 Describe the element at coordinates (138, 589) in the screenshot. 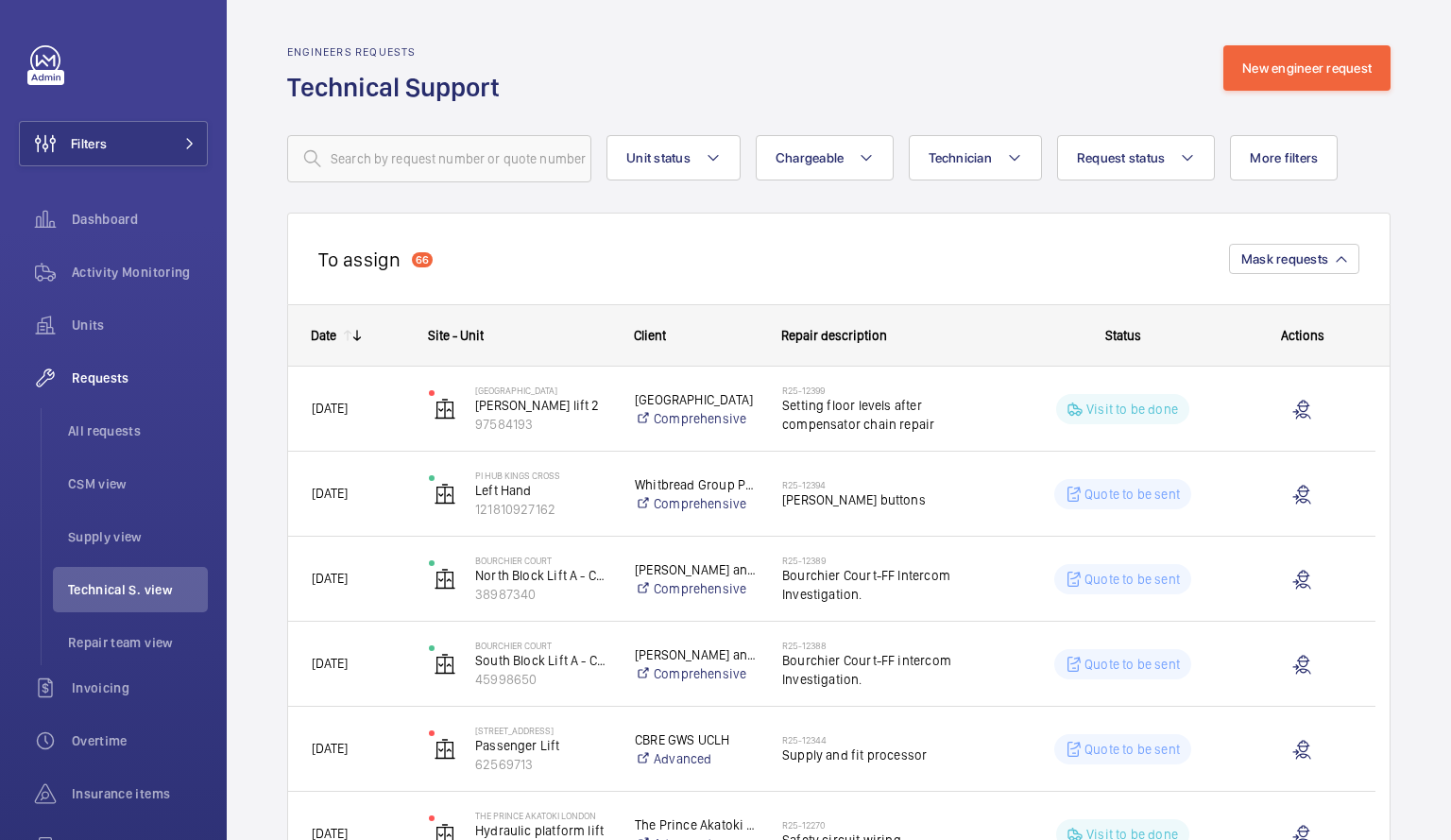

I see `span: Technical S. view` at that location.